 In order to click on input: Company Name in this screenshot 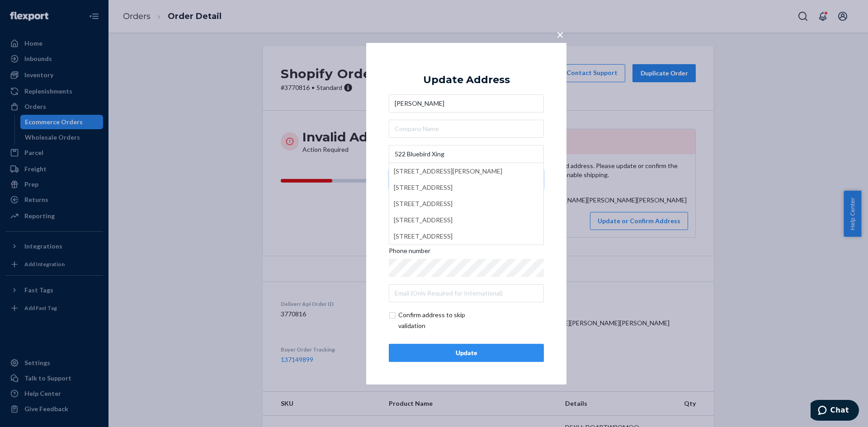, I will do `click(466, 129)`.